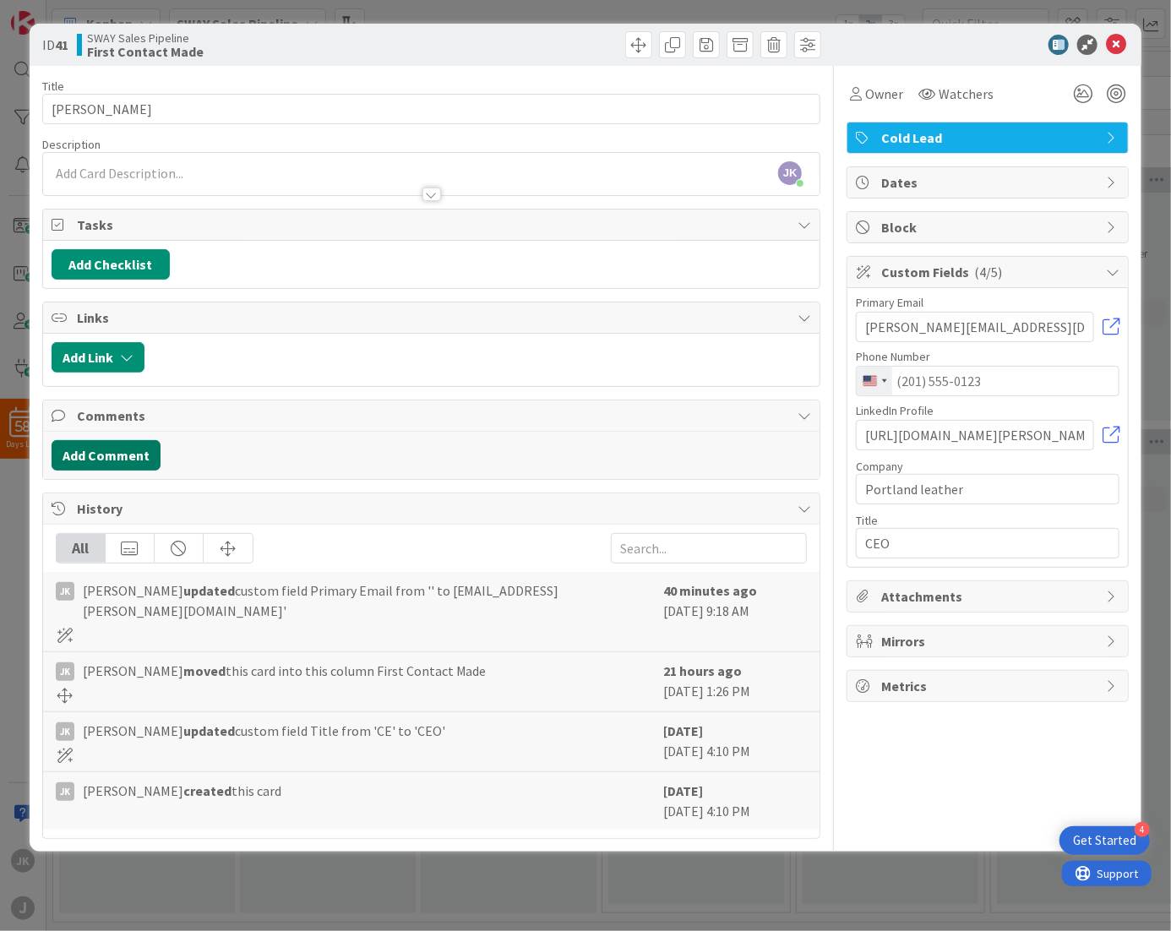  Describe the element at coordinates (56, 13) in the screenshot. I see `span: Support` at that location.